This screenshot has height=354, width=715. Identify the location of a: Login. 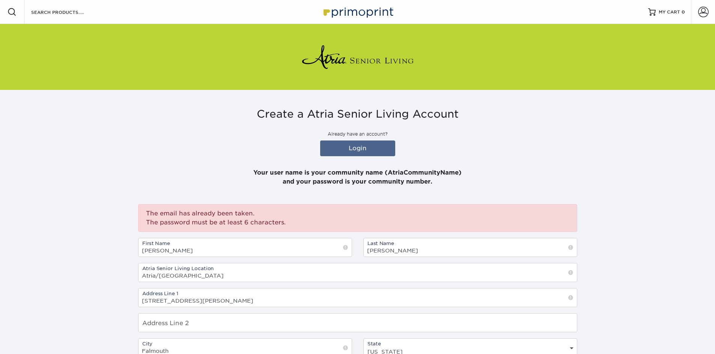
(357, 149).